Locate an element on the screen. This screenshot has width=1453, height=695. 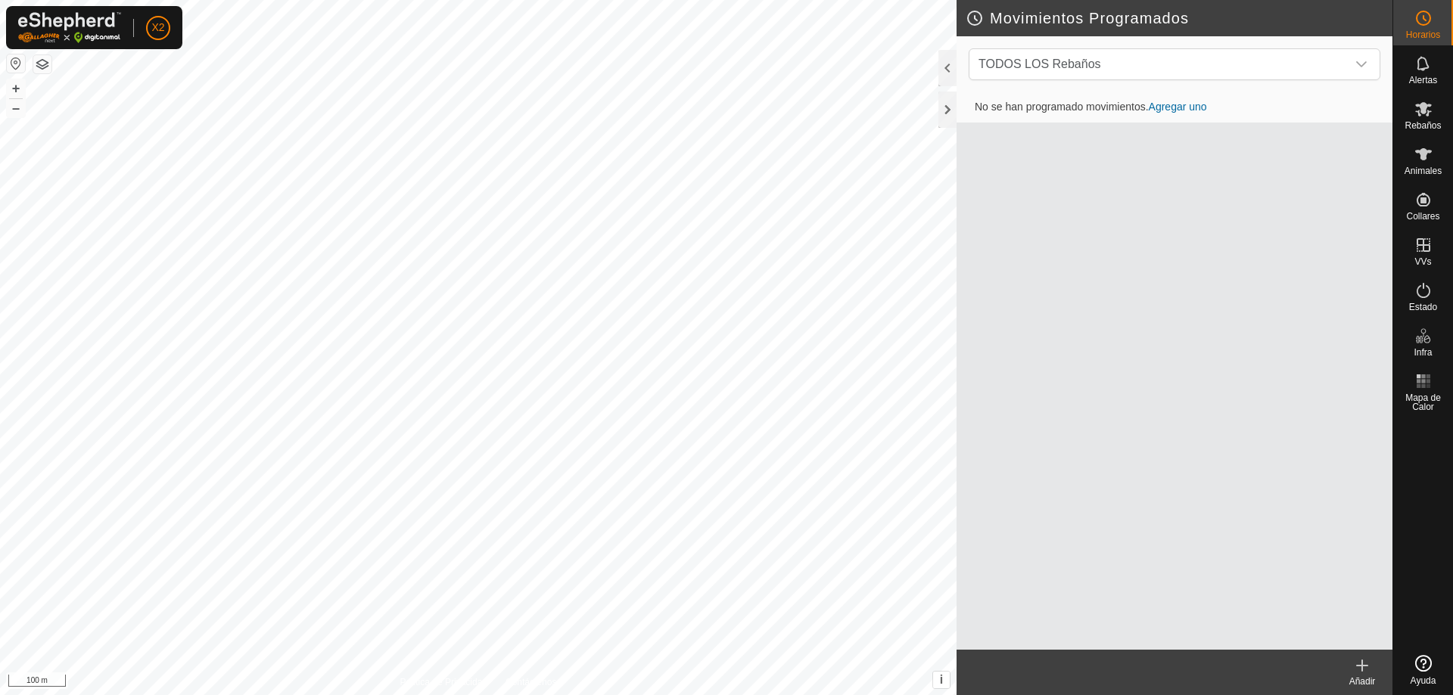
span: Collares is located at coordinates (1423, 216).